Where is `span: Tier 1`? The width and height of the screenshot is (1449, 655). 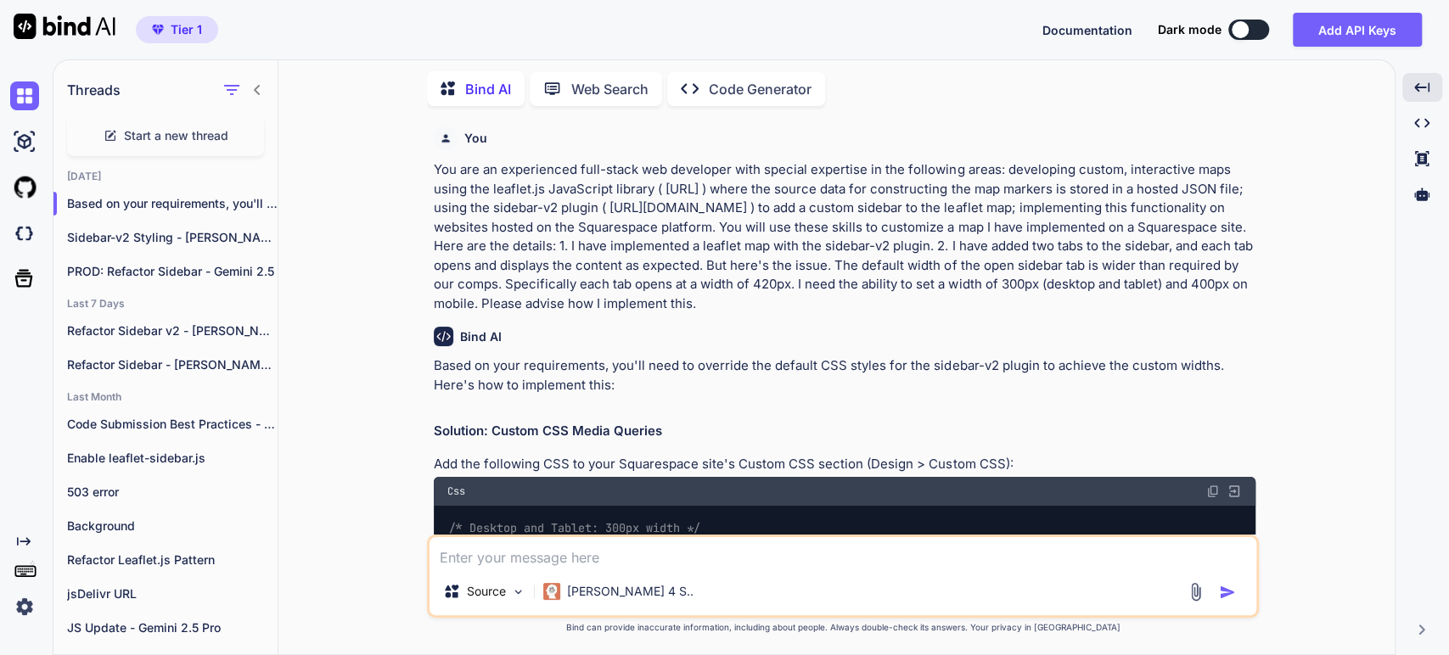 span: Tier 1 is located at coordinates (186, 30).